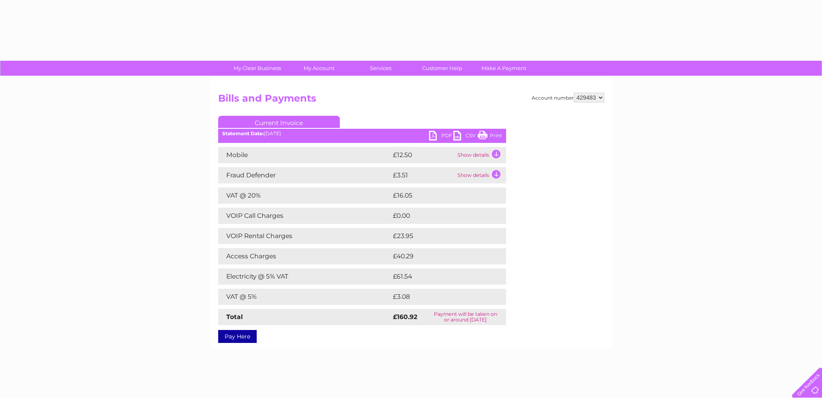 This screenshot has height=398, width=822. Describe the element at coordinates (503, 68) in the screenshot. I see `a: Make A Payment` at that location.